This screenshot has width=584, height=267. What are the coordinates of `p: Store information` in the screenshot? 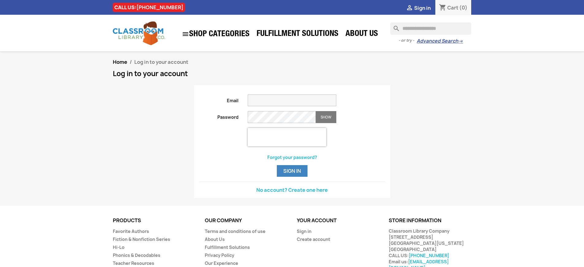 It's located at (430, 220).